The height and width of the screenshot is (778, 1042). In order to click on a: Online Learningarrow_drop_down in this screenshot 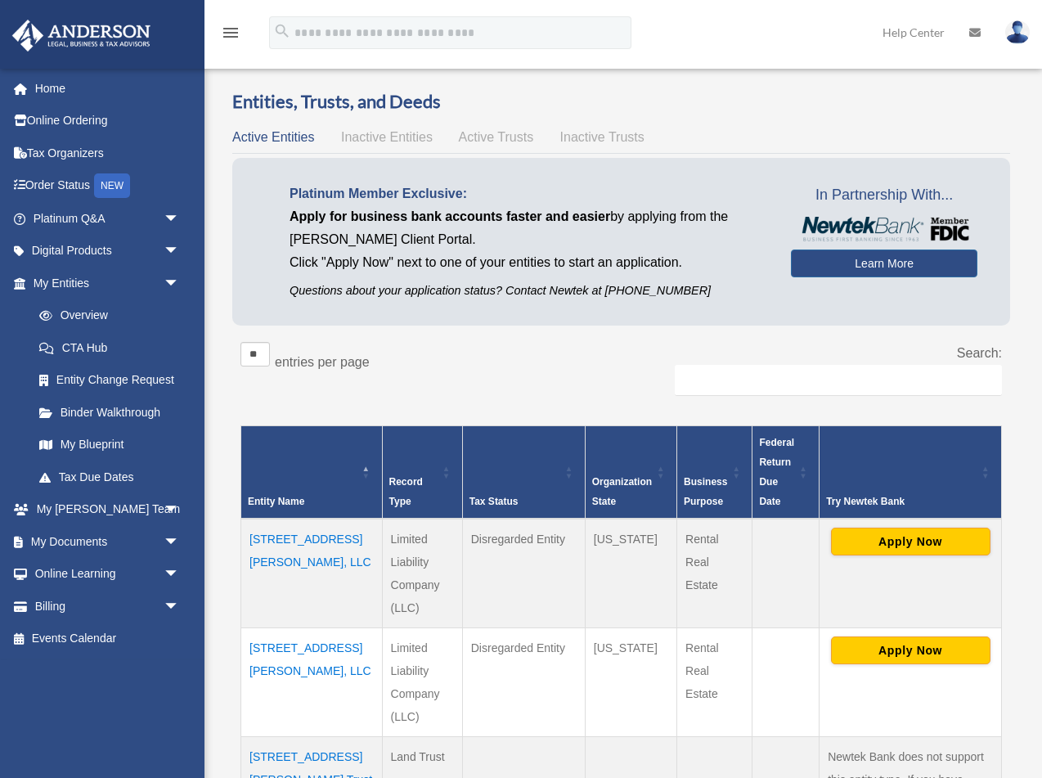, I will do `click(108, 574)`.